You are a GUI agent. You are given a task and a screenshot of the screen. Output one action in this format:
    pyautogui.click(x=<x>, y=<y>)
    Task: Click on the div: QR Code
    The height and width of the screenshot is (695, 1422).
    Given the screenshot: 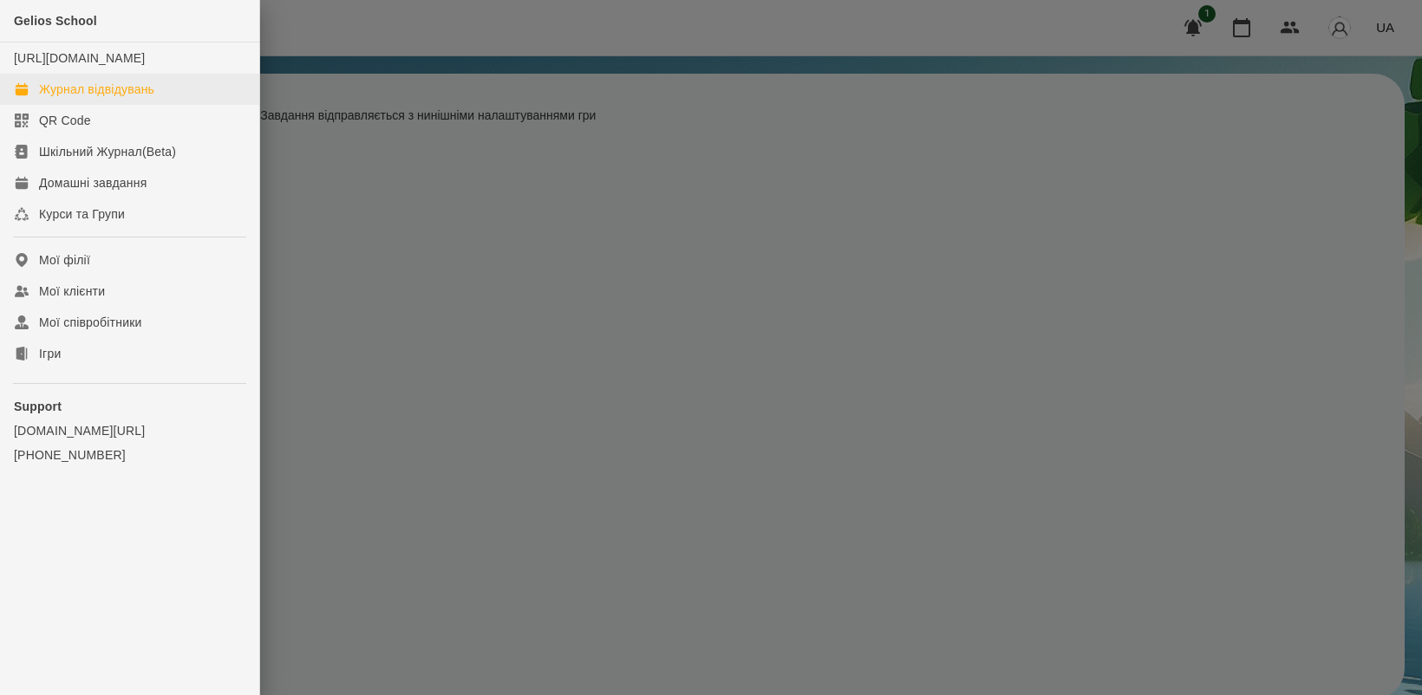 What is the action you would take?
    pyautogui.click(x=65, y=121)
    